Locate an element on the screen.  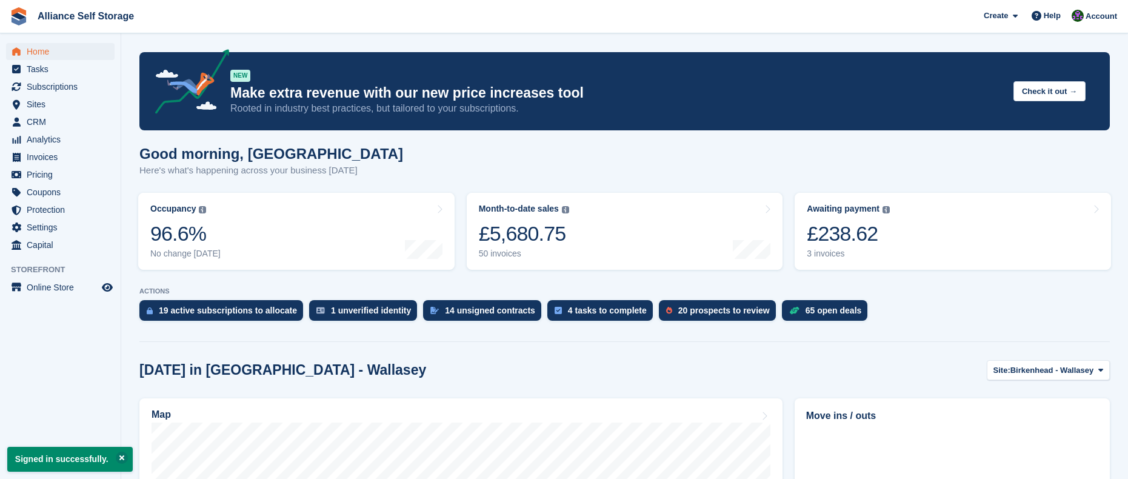
span: CRM is located at coordinates (63, 122).